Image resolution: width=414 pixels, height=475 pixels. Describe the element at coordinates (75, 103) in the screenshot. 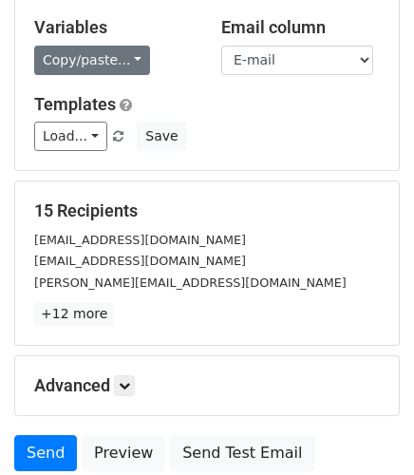

I see `a: Templates` at that location.